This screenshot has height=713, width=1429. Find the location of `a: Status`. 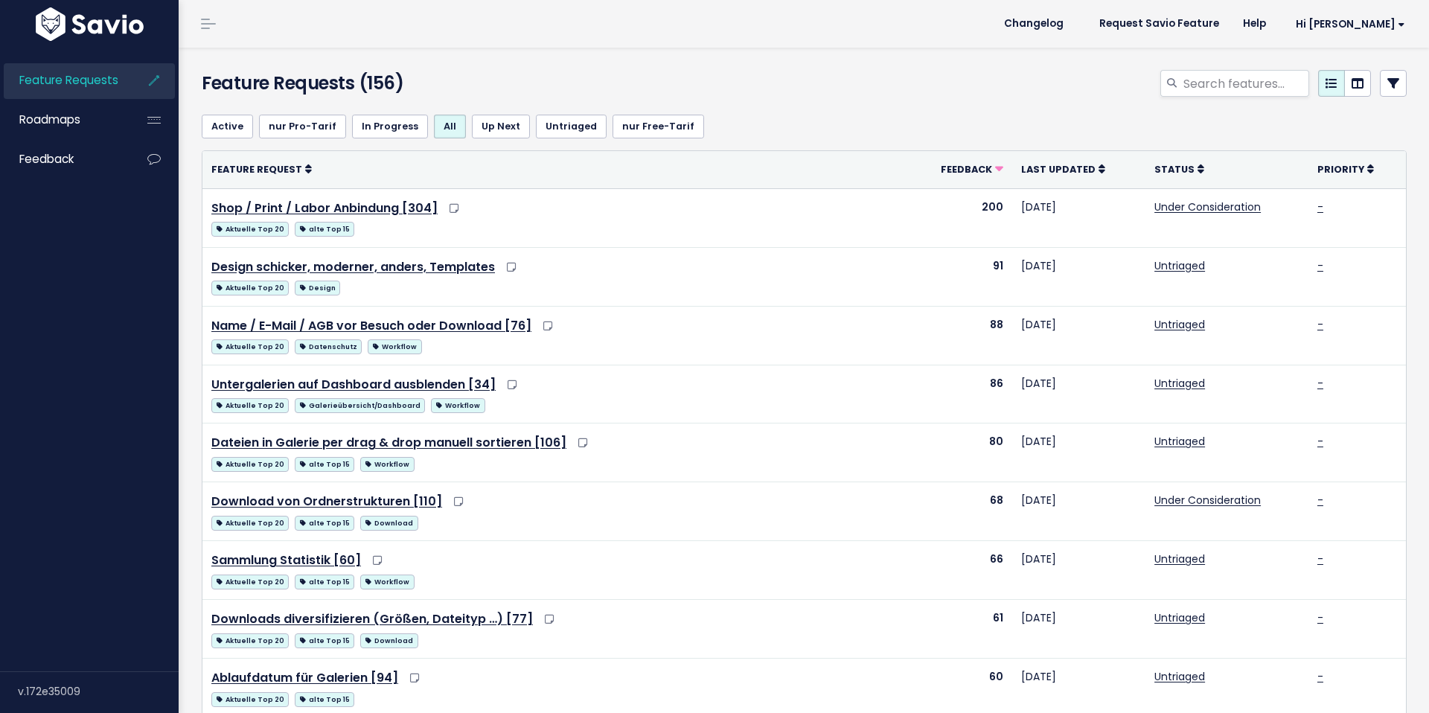

a: Status is located at coordinates (1179, 169).